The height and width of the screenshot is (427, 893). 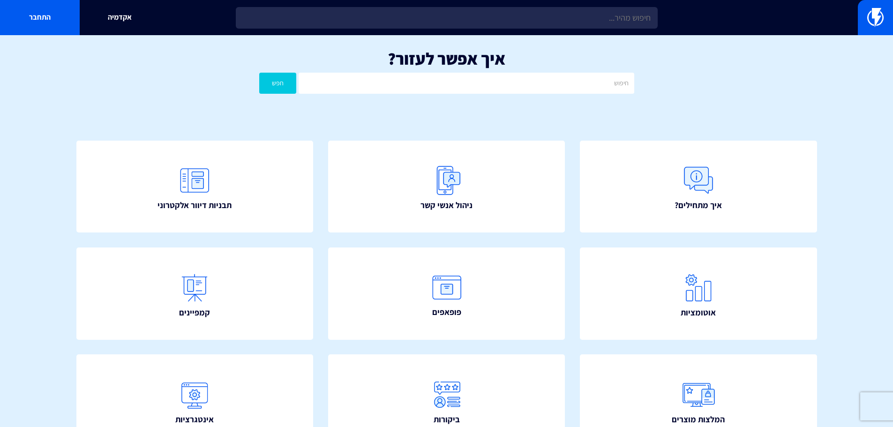 What do you see at coordinates (446, 59) in the screenshot?
I see `h1: איך אפשר לעזור?` at bounding box center [446, 59].